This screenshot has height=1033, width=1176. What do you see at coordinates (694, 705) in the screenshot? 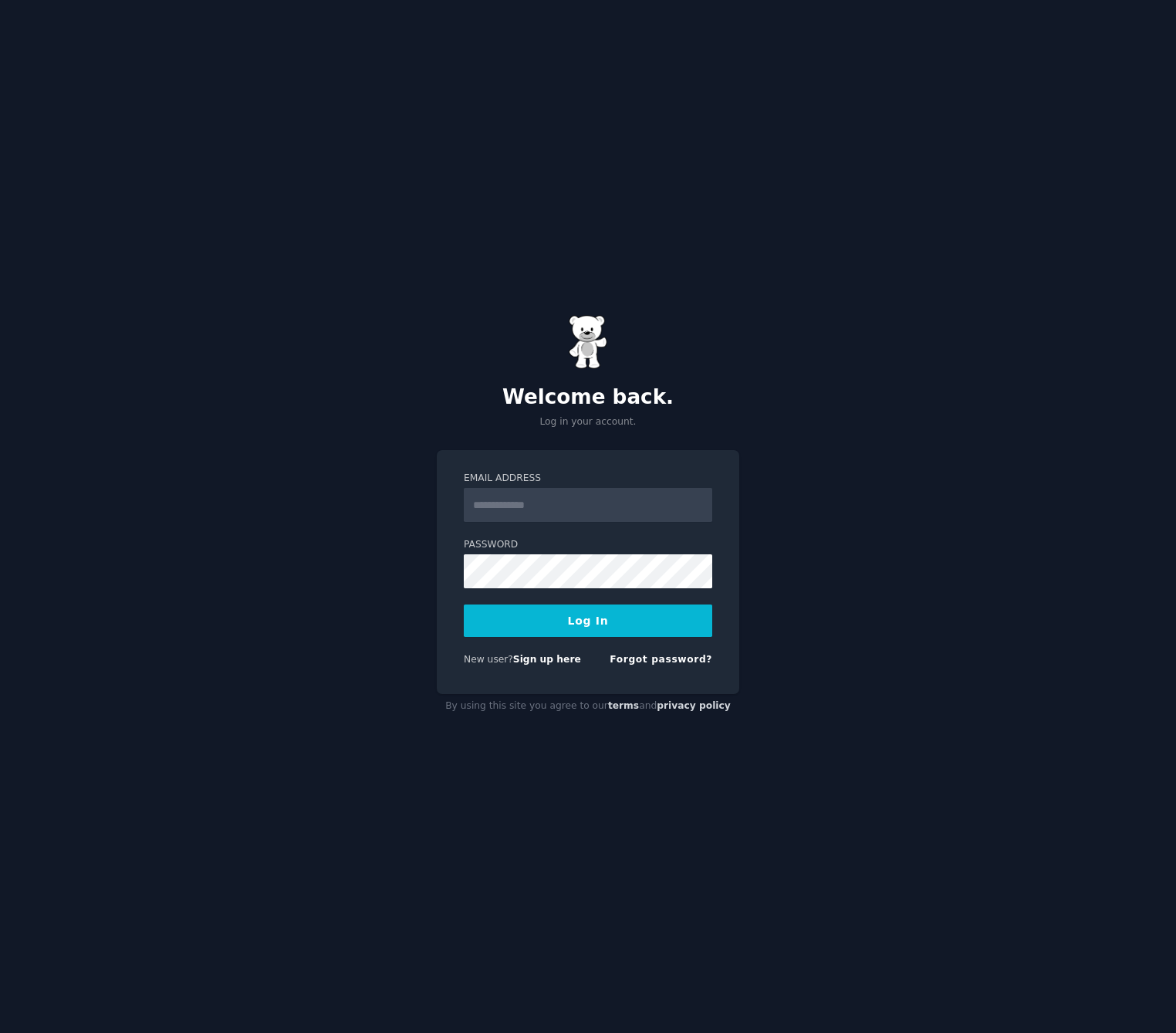
I see `a: privacy policy` at bounding box center [694, 705].